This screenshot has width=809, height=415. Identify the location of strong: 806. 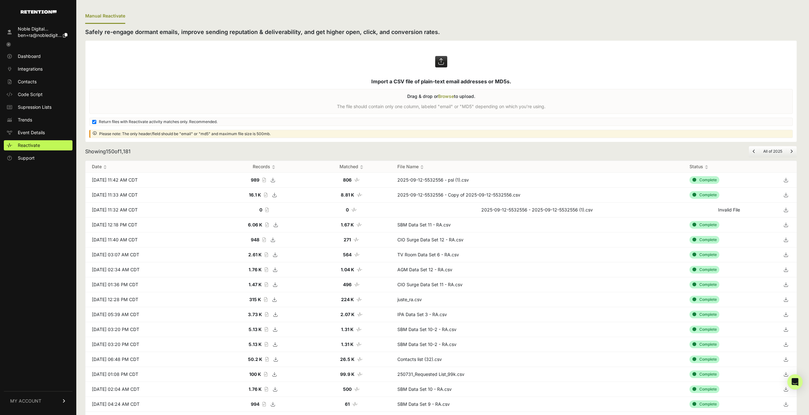
(347, 180).